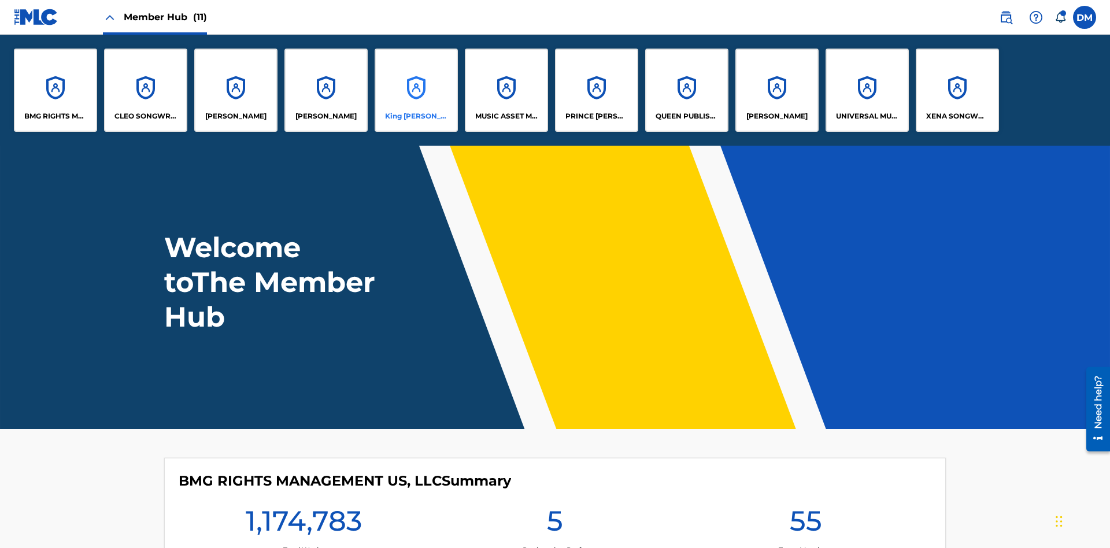  Describe the element at coordinates (110, 17) in the screenshot. I see `img: Close` at that location.